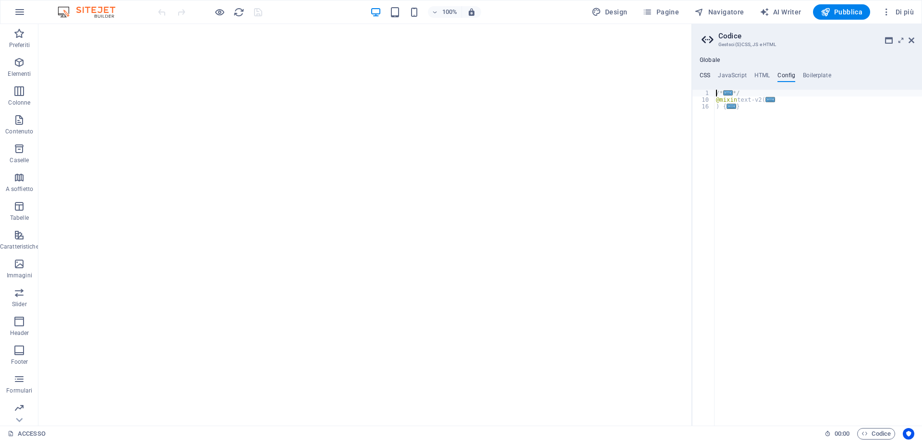 Image resolution: width=922 pixels, height=441 pixels. I want to click on p: Colonne, so click(19, 103).